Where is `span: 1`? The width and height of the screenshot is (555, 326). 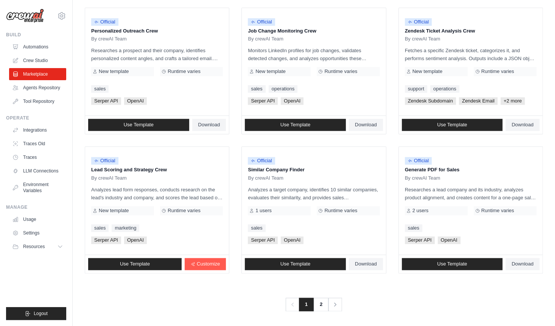
span: 1 is located at coordinates (306, 305).